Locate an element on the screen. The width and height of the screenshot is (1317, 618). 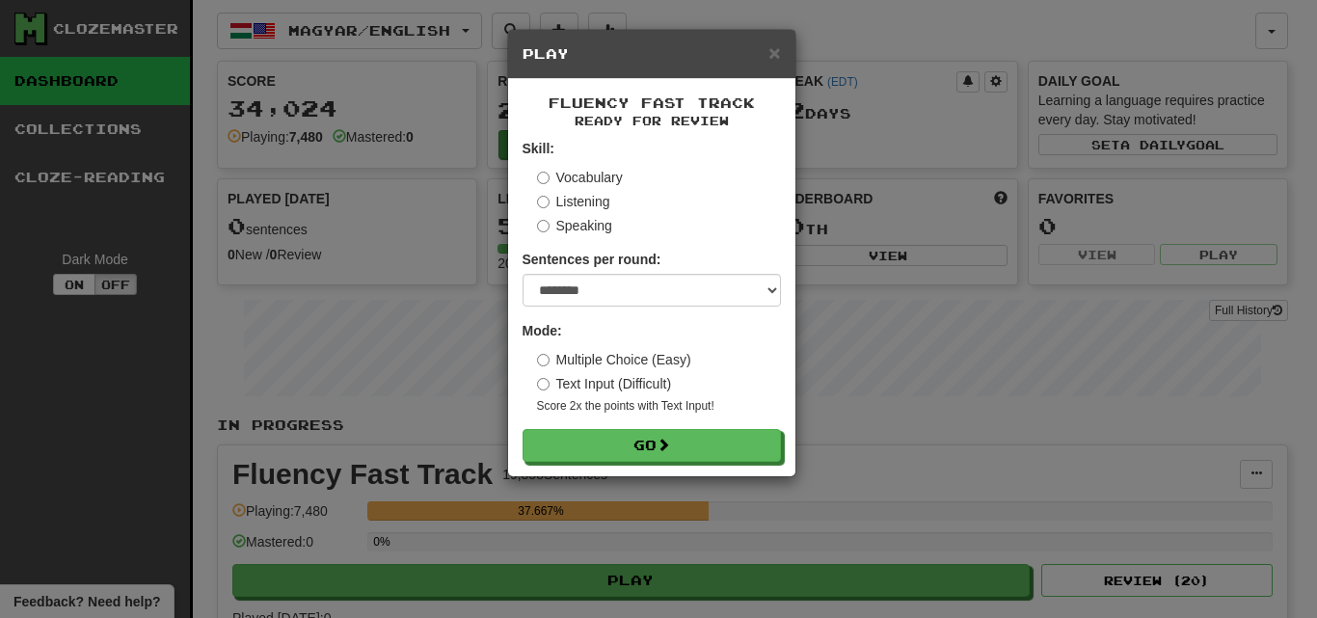
label: Listening is located at coordinates (574, 202).